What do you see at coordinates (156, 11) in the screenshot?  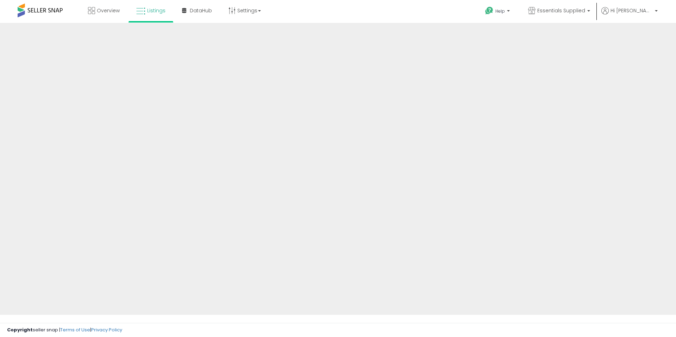 I see `span: Listings` at bounding box center [156, 11].